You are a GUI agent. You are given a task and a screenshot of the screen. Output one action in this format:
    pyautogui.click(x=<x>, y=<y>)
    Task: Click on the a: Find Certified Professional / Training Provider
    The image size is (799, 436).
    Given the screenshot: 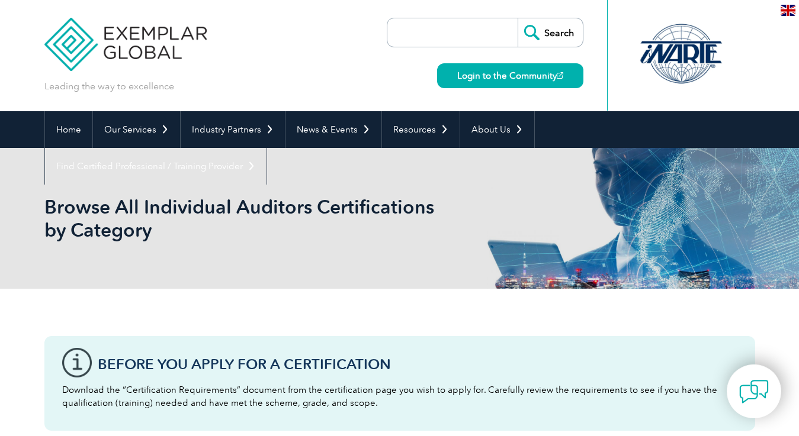 What is the action you would take?
    pyautogui.click(x=156, y=166)
    